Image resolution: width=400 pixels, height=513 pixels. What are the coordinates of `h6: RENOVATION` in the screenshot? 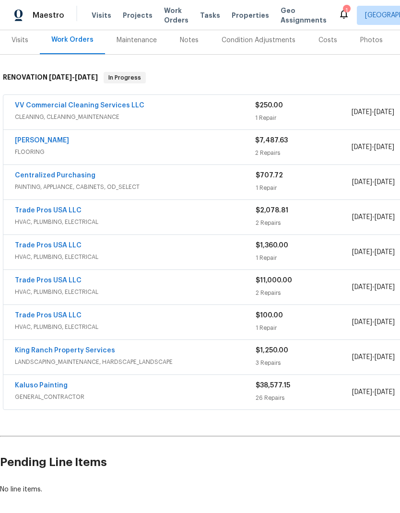 It's located at (50, 78).